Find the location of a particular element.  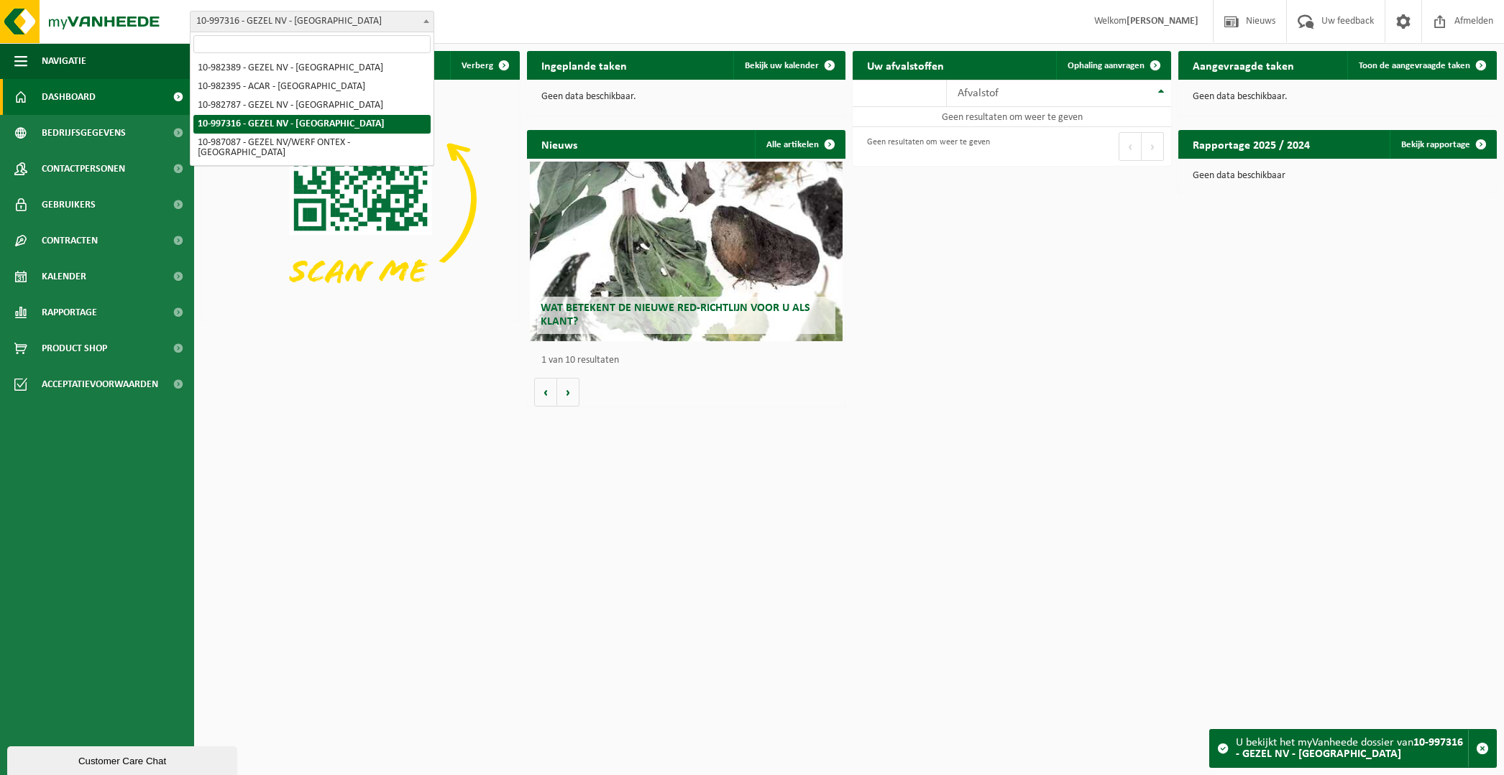

span: Rapportage is located at coordinates (69, 313).